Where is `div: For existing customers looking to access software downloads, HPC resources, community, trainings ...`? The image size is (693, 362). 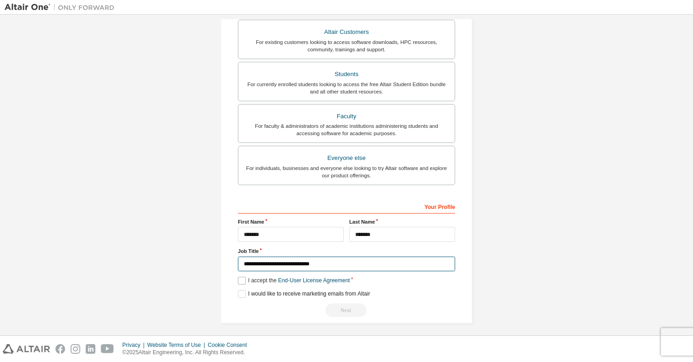 div: For existing customers looking to access software downloads, HPC resources, community, trainings ... is located at coordinates (346, 46).